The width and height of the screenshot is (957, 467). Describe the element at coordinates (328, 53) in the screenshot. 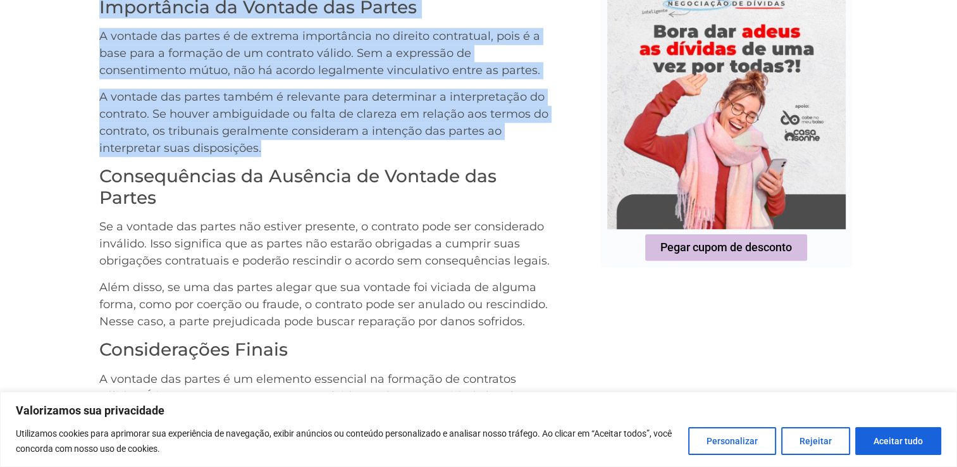

I see `p: A vontade das partes é de extrema importância no direito contratual, pois é a base para a formaçã...` at that location.